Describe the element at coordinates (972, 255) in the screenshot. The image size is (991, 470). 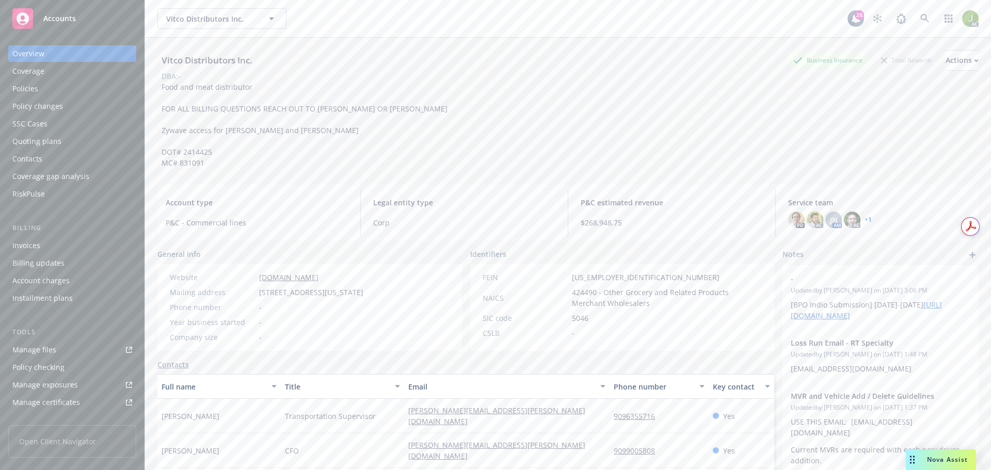
I see `a: add` at that location.